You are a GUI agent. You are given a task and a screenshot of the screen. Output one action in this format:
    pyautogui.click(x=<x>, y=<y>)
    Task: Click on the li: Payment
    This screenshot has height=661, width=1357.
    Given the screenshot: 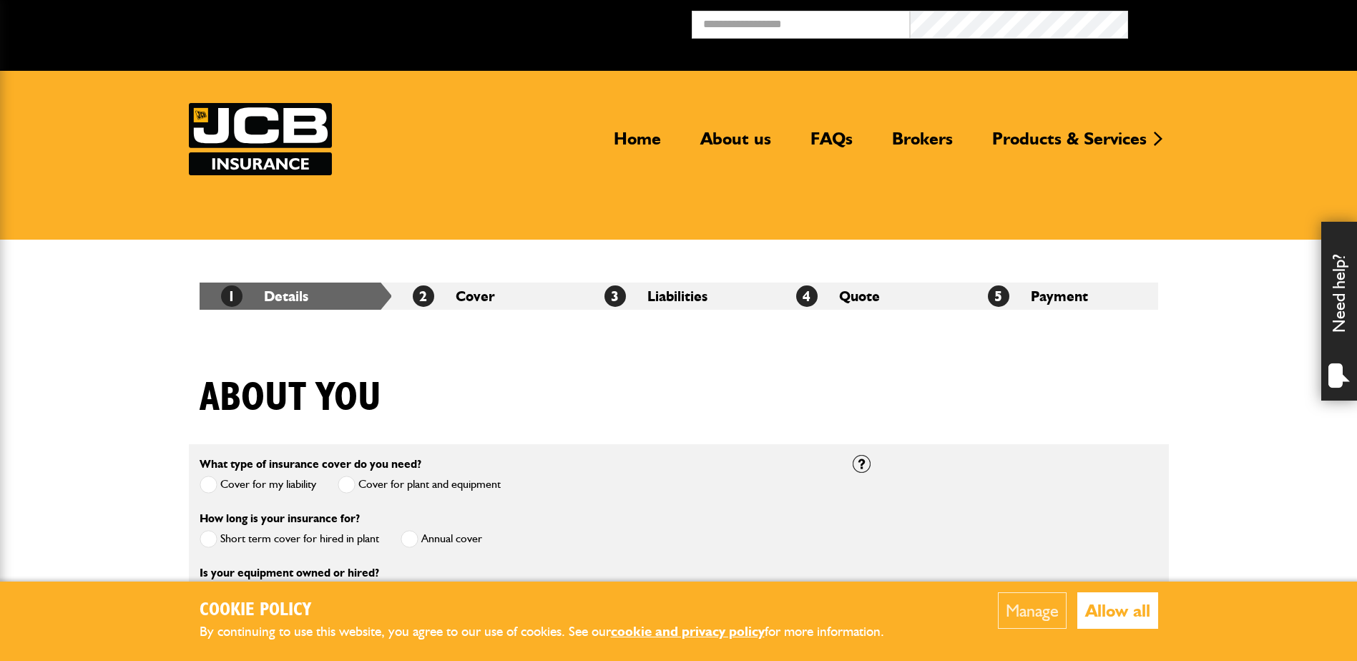 What is the action you would take?
    pyautogui.click(x=1062, y=296)
    